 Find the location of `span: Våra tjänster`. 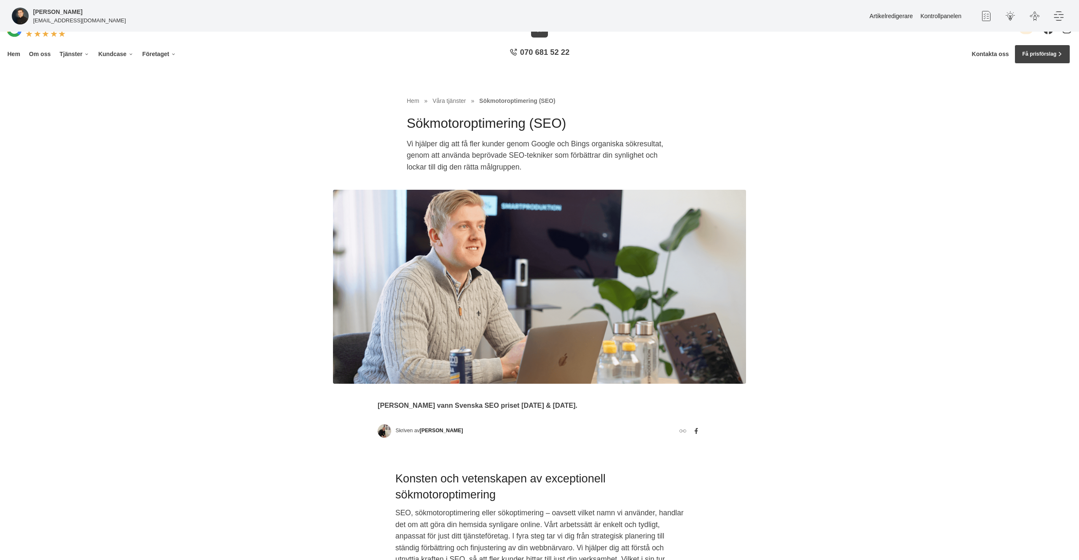

span: Våra tjänster is located at coordinates (449, 101).